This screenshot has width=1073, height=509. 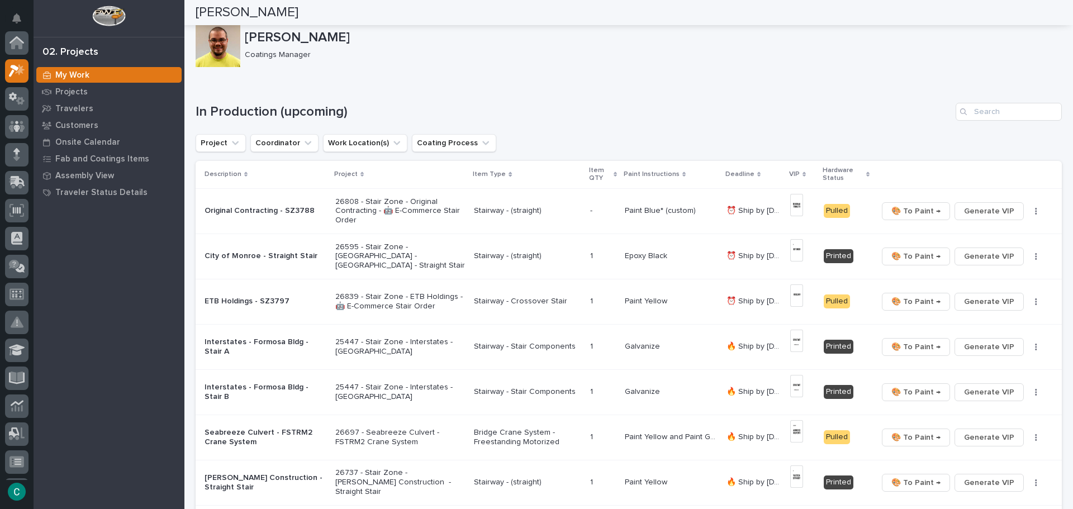 I want to click on p: Bridge Crane System - Freestanding Motorized, so click(x=527, y=438).